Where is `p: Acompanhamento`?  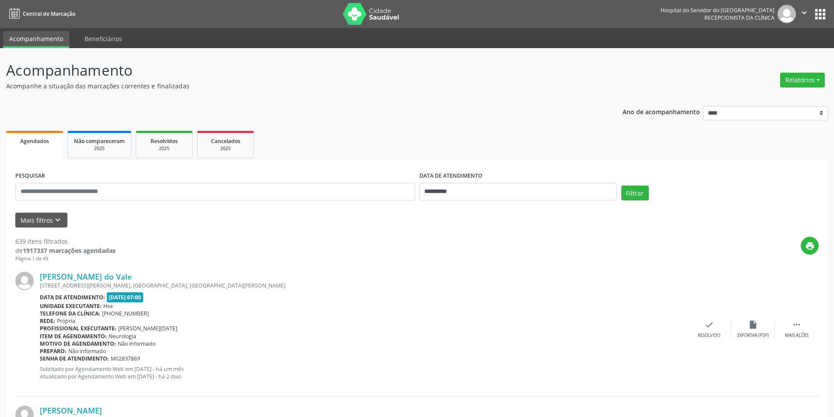 p: Acompanhamento is located at coordinates (294, 71).